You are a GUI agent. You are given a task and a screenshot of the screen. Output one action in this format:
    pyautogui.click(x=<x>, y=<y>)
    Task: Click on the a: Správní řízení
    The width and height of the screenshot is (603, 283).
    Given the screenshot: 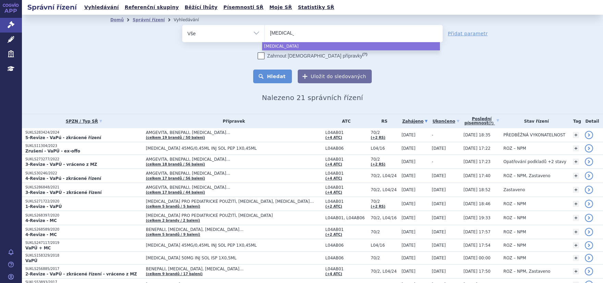 What is the action you would take?
    pyautogui.click(x=149, y=20)
    